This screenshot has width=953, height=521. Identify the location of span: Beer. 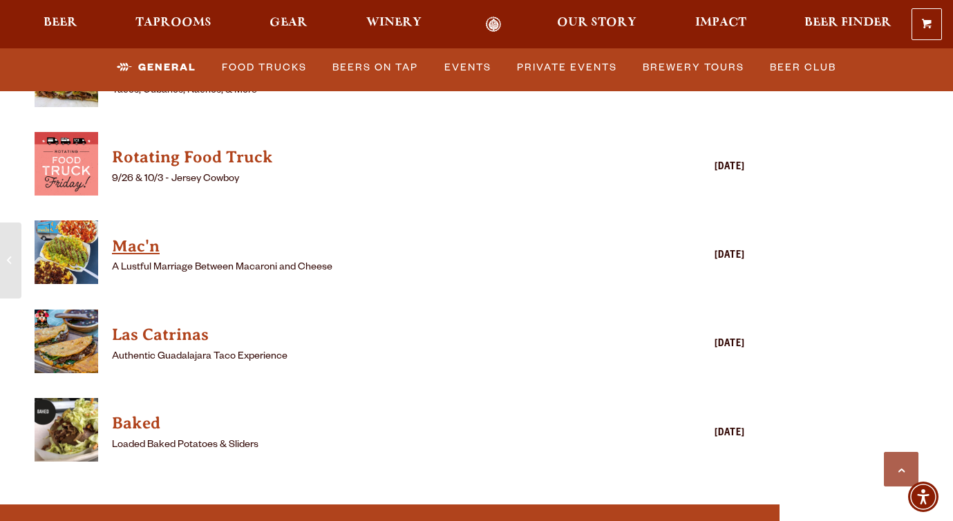
(60, 23).